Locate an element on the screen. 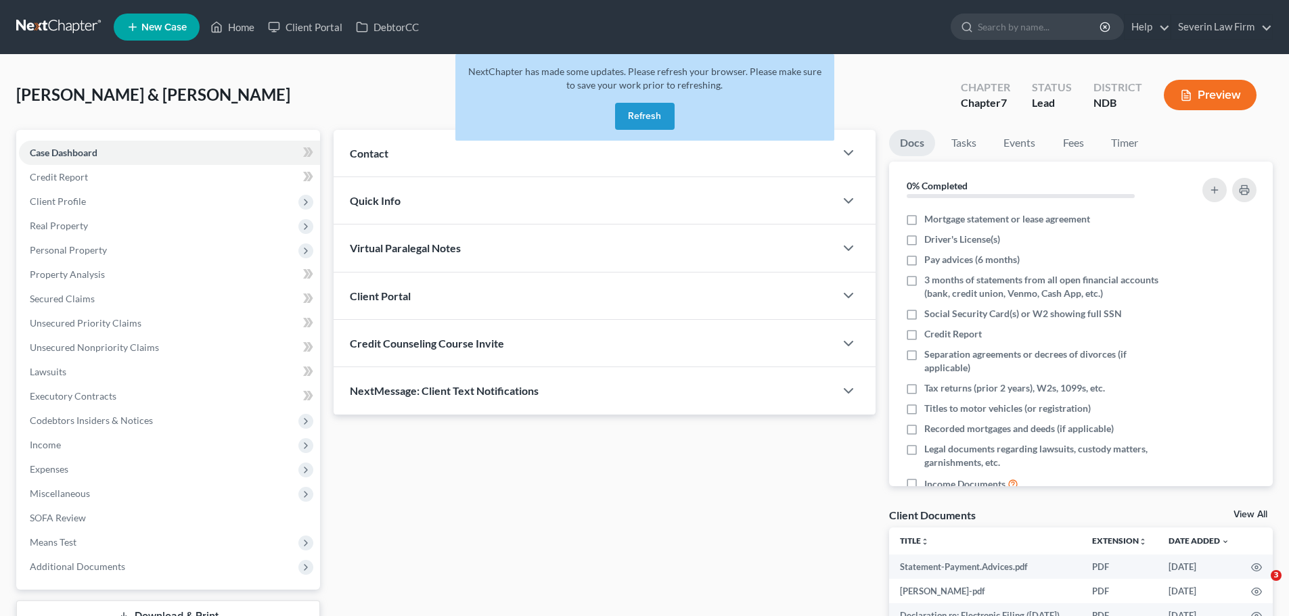  a: Client Portal is located at coordinates (305, 27).